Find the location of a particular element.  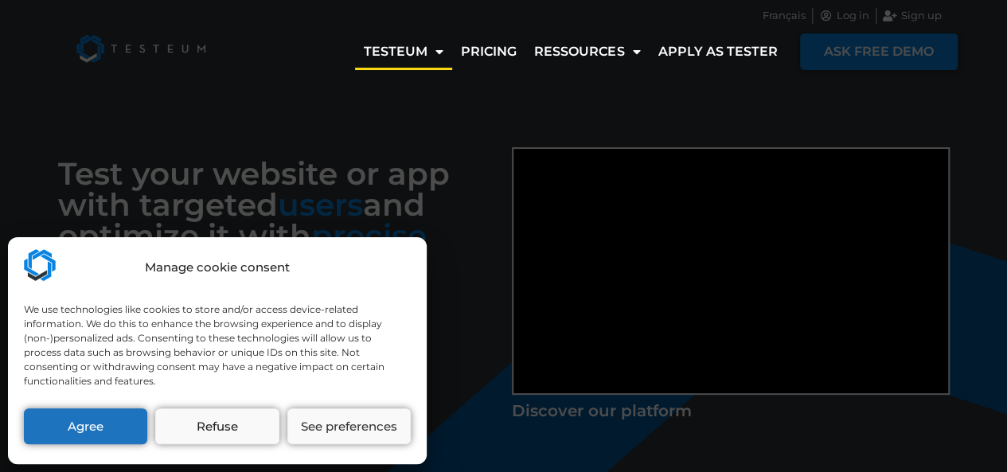

a: Testeum is located at coordinates (404, 52).